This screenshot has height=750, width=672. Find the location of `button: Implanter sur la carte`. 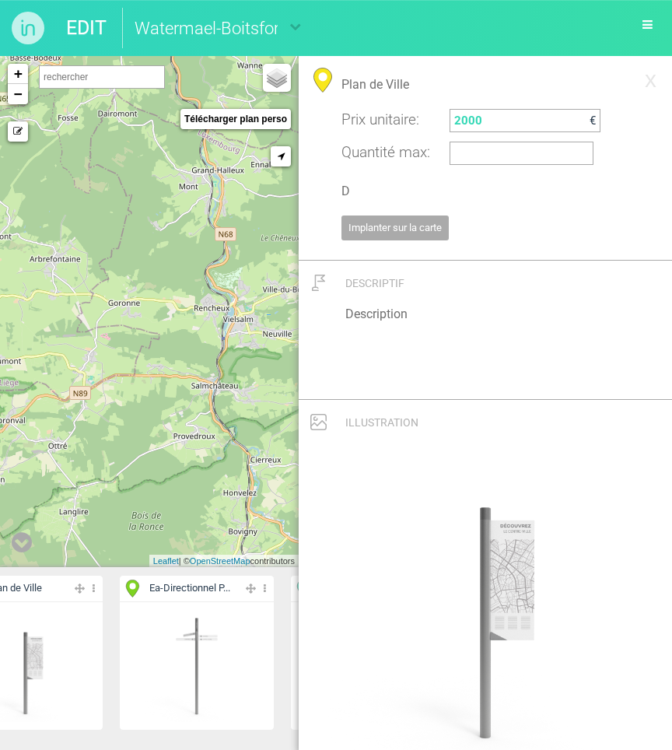

button: Implanter sur la carte is located at coordinates (395, 228).